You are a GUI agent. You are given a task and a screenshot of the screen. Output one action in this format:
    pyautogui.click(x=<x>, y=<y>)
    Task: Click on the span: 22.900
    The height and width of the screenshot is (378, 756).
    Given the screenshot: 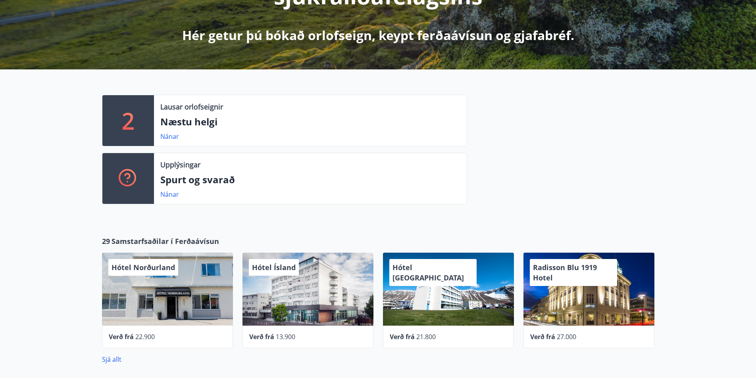 What is the action you would take?
    pyautogui.click(x=145, y=337)
    